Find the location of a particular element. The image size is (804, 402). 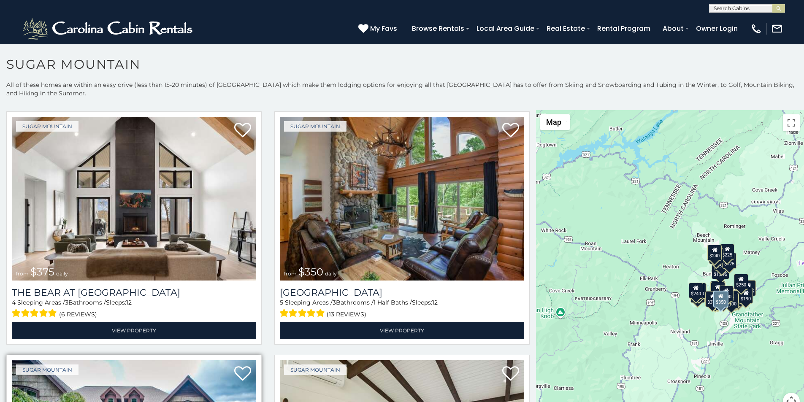

span: (6 reviews) is located at coordinates (78, 315).